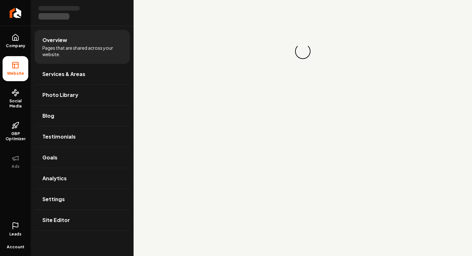 The width and height of the screenshot is (472, 256). Describe the element at coordinates (82, 116) in the screenshot. I see `a: Blog` at that location.